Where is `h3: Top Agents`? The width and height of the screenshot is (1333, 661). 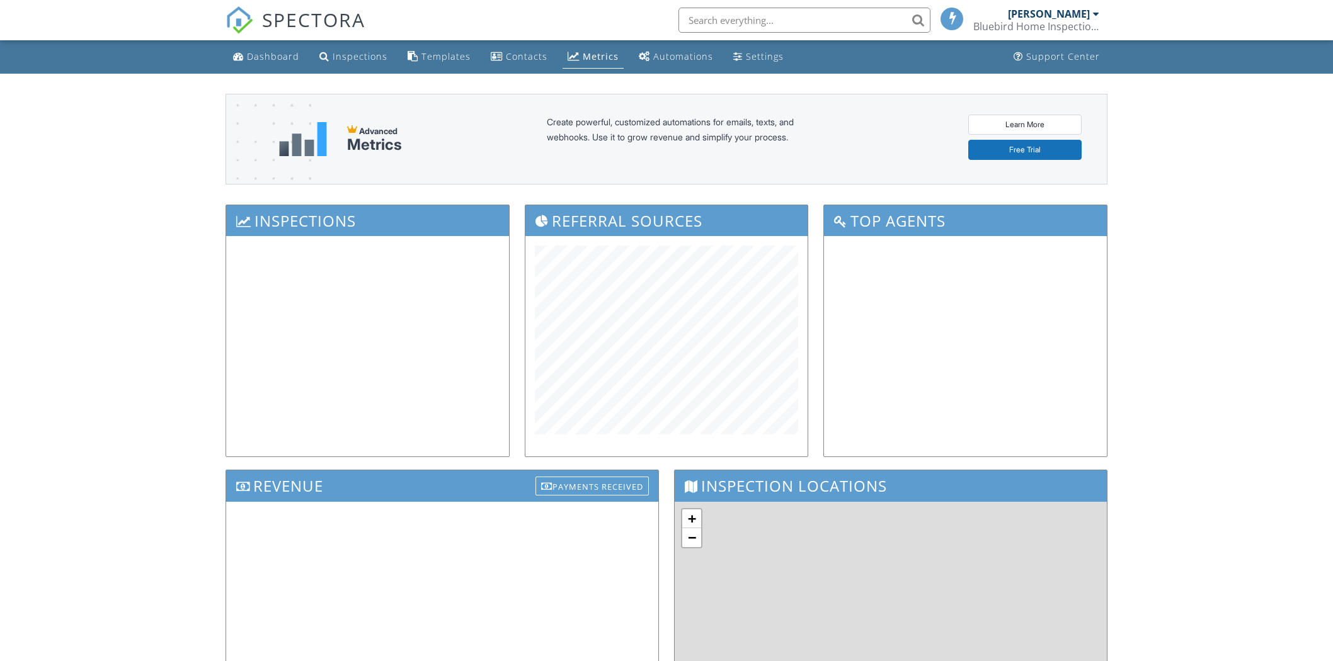 h3: Top Agents is located at coordinates (965, 220).